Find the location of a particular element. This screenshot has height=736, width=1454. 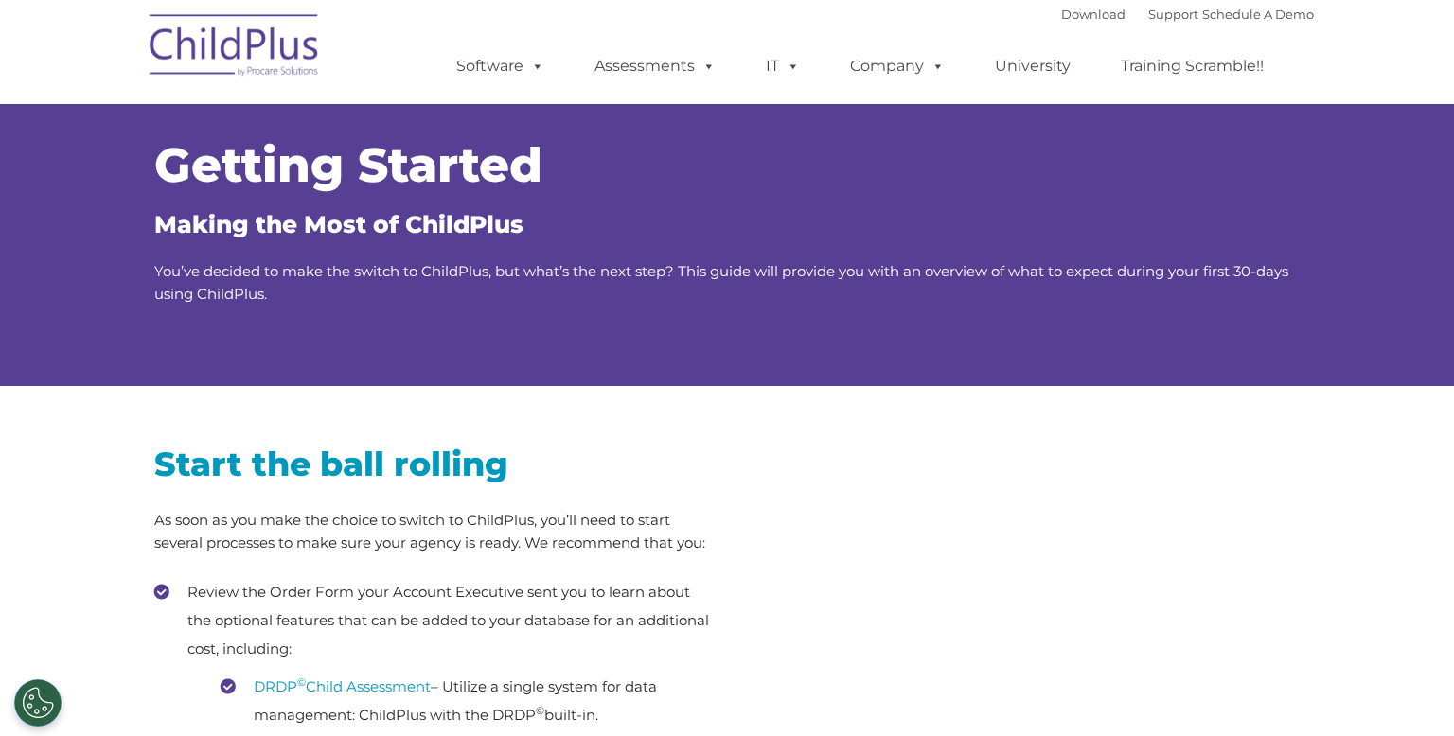

span: You’ve decided to make the switch to ChildPlus, but what’s the next step? This guide will provide... is located at coordinates (721, 282).